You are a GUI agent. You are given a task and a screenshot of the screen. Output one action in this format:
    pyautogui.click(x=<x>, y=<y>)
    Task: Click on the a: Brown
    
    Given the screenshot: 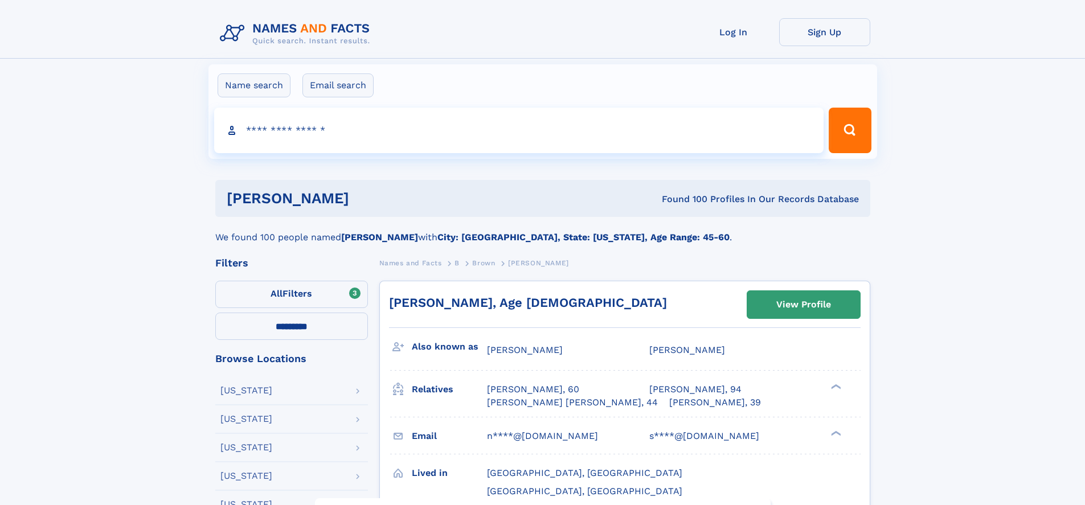 What is the action you would take?
    pyautogui.click(x=484, y=263)
    